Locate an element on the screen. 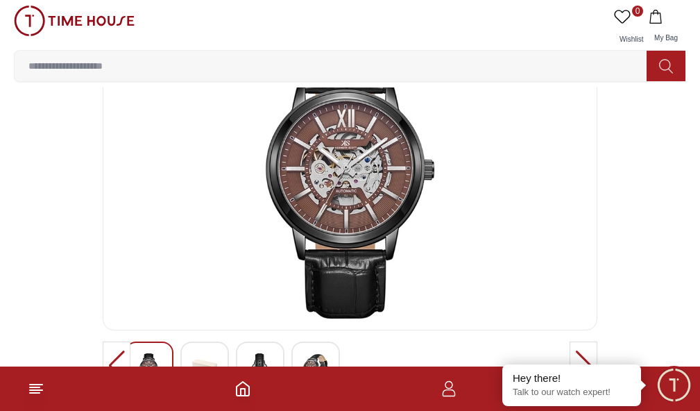 The height and width of the screenshot is (411, 700). span: My Bag is located at coordinates (666, 37).